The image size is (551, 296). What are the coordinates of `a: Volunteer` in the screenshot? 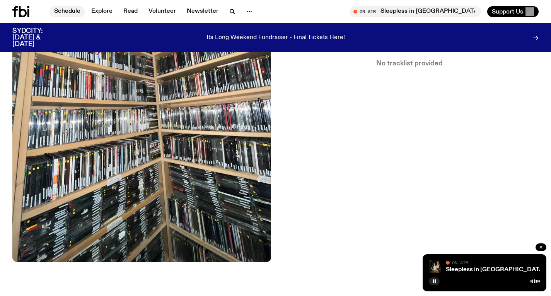 It's located at (162, 12).